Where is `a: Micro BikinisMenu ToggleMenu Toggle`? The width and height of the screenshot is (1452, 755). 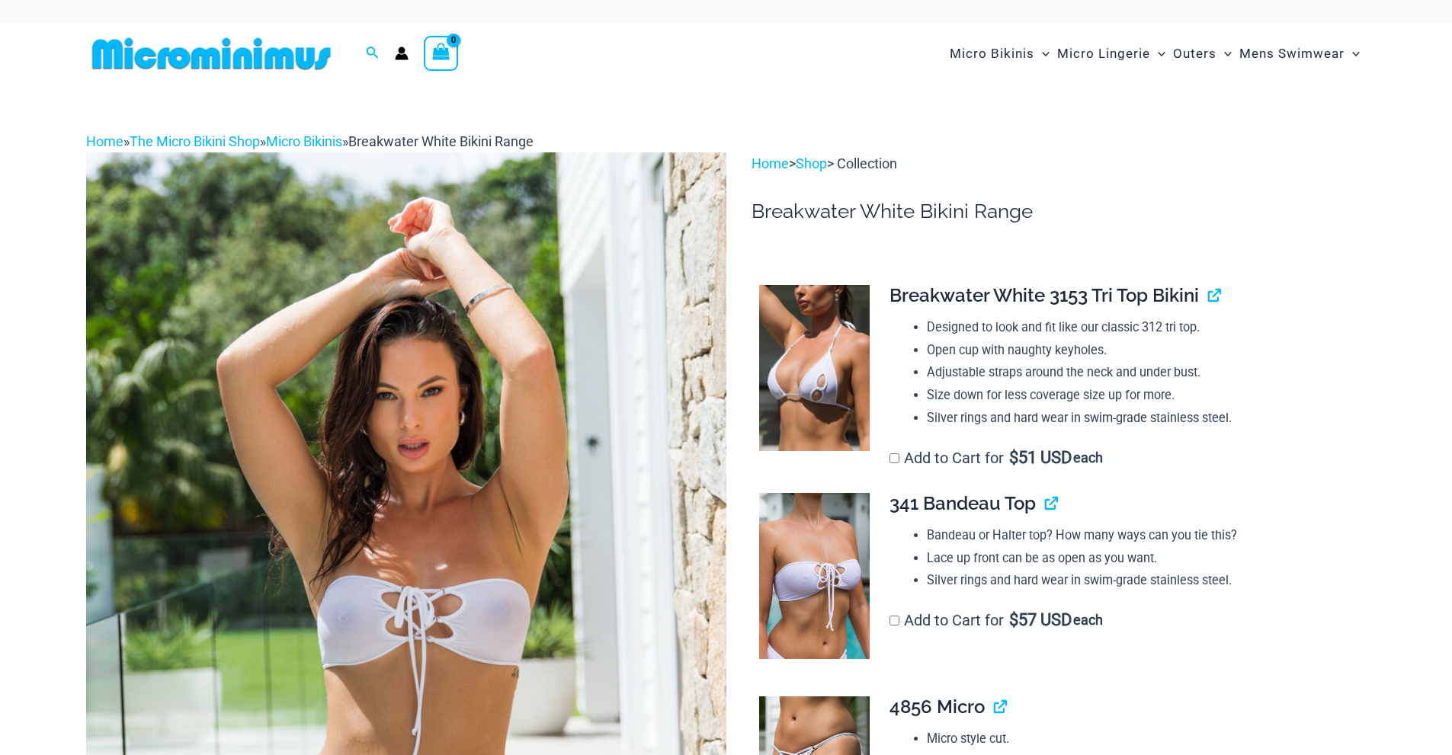
a: Micro BikinisMenu ToggleMenu Toggle is located at coordinates (999, 53).